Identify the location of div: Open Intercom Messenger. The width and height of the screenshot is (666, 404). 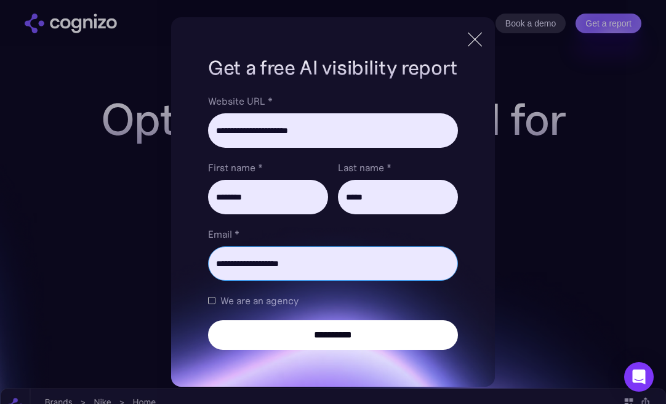
(639, 377).